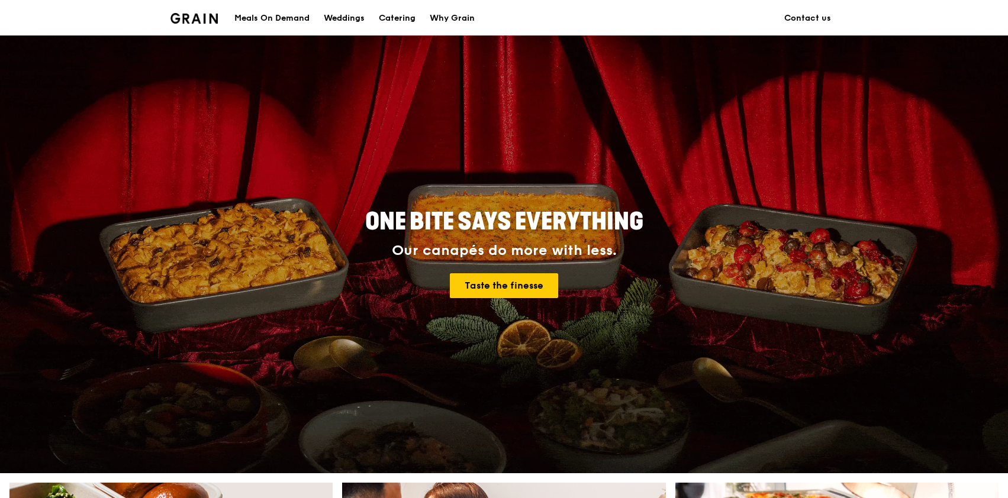  Describe the element at coordinates (504, 222) in the screenshot. I see `span: ONE BITE SAYS EVERYTHING` at that location.